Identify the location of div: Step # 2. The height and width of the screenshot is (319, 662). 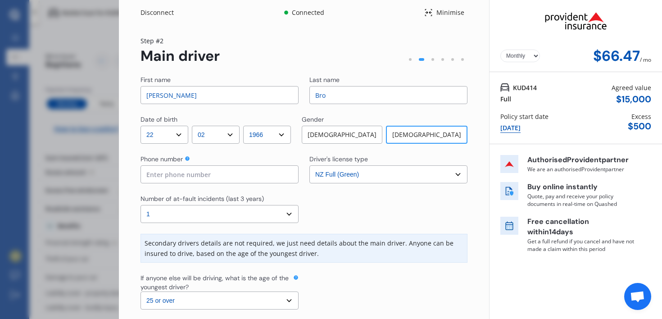
(180, 41).